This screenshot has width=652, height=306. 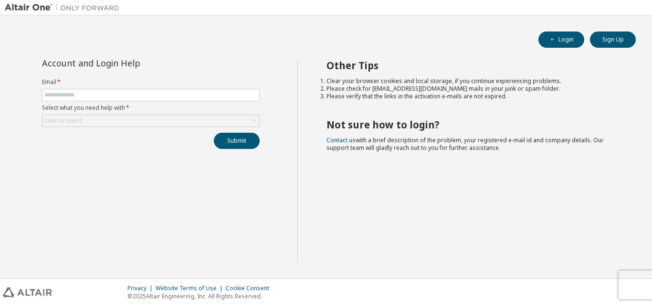 What do you see at coordinates (237, 141) in the screenshot?
I see `button: Submit` at bounding box center [237, 141].